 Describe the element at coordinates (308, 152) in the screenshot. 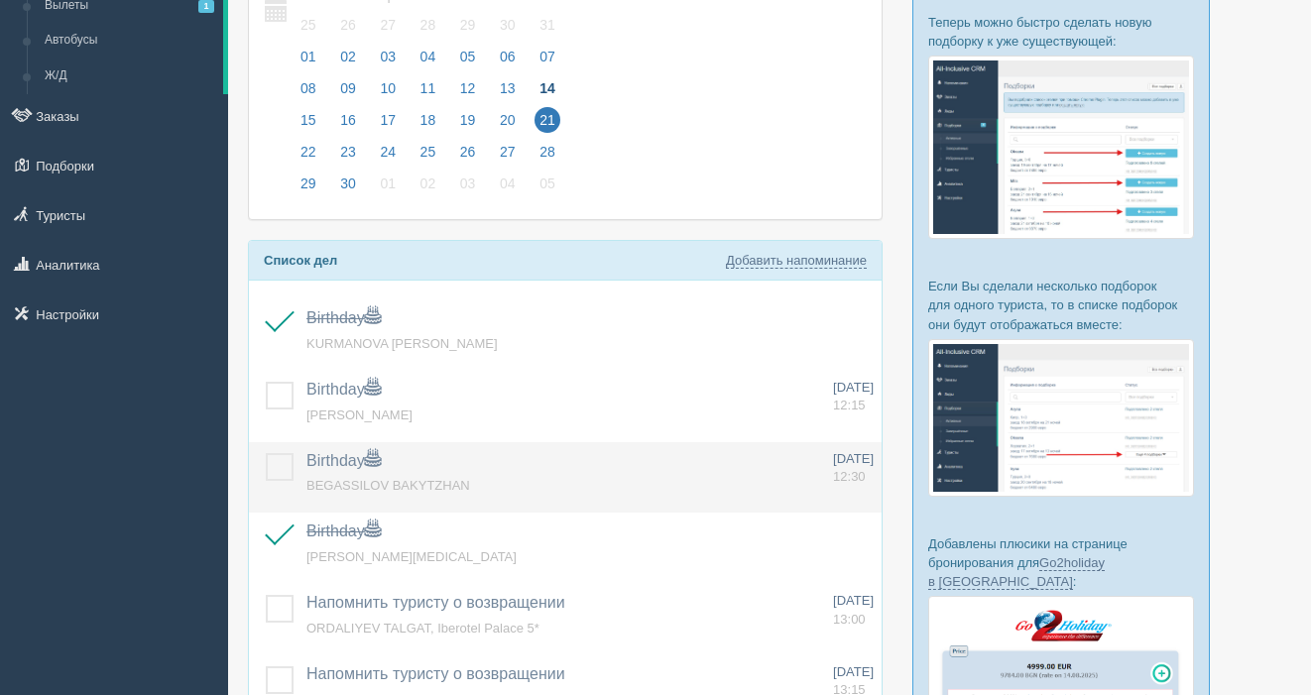

I see `span: 22` at that location.